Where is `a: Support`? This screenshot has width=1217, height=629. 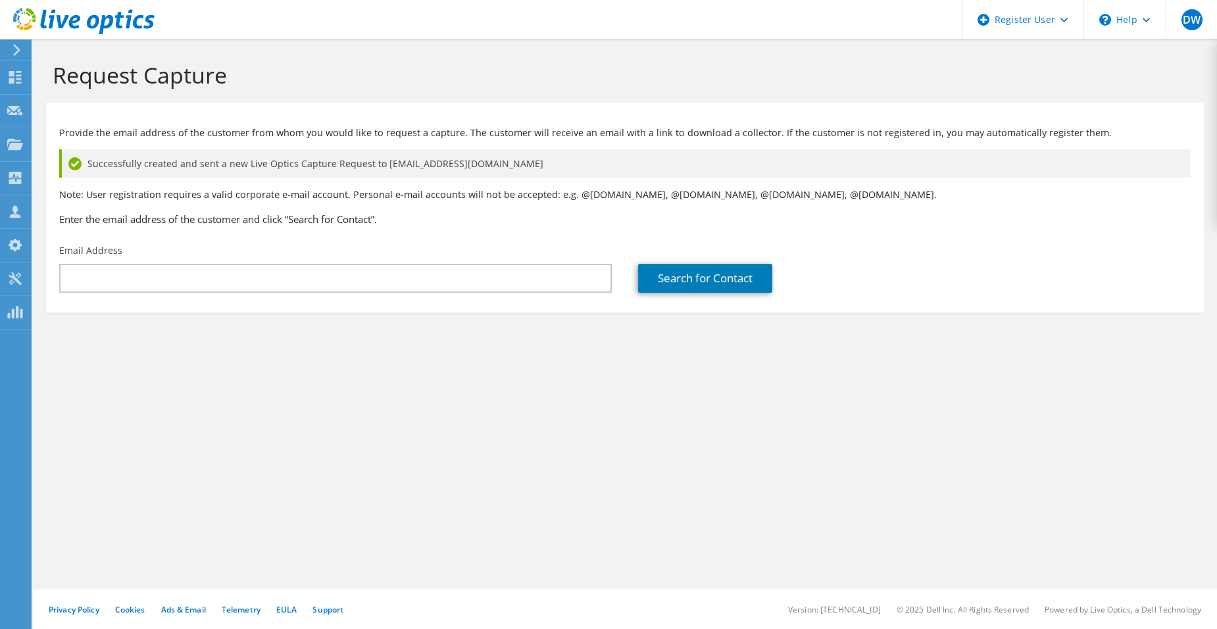
a: Support is located at coordinates (328, 609).